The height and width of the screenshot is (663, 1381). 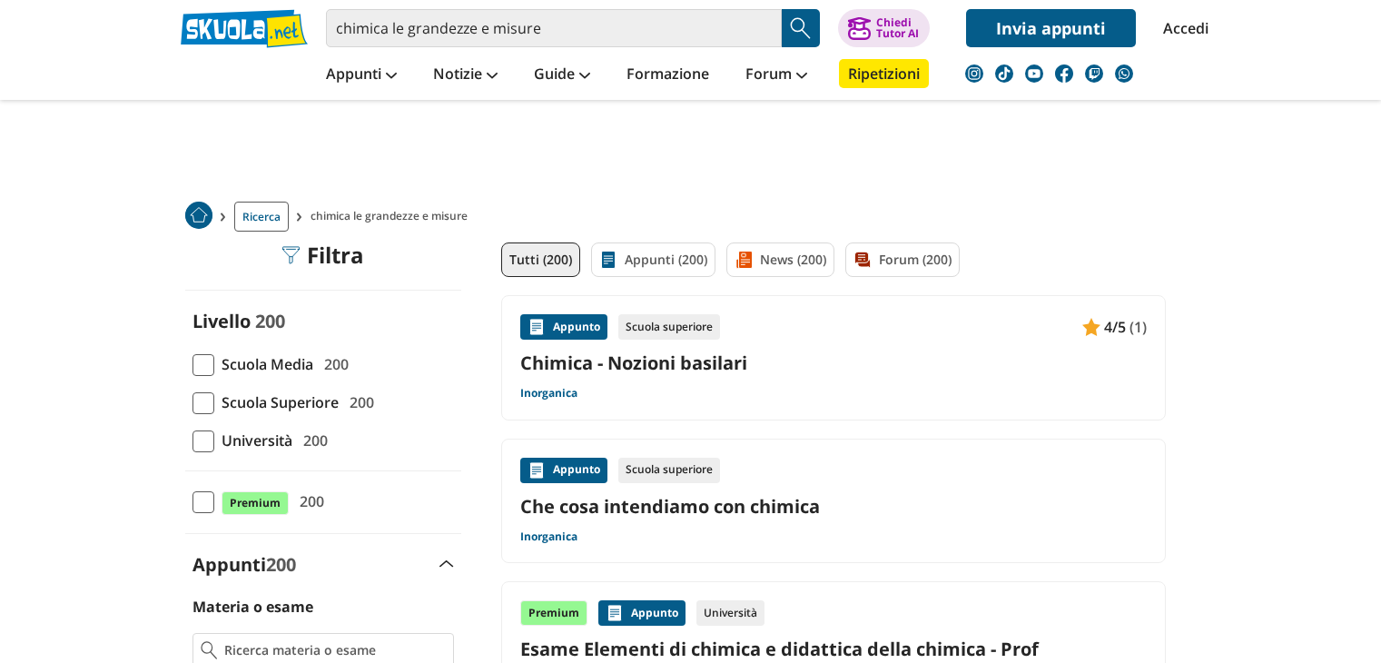 I want to click on a: Accedi, so click(x=1182, y=28).